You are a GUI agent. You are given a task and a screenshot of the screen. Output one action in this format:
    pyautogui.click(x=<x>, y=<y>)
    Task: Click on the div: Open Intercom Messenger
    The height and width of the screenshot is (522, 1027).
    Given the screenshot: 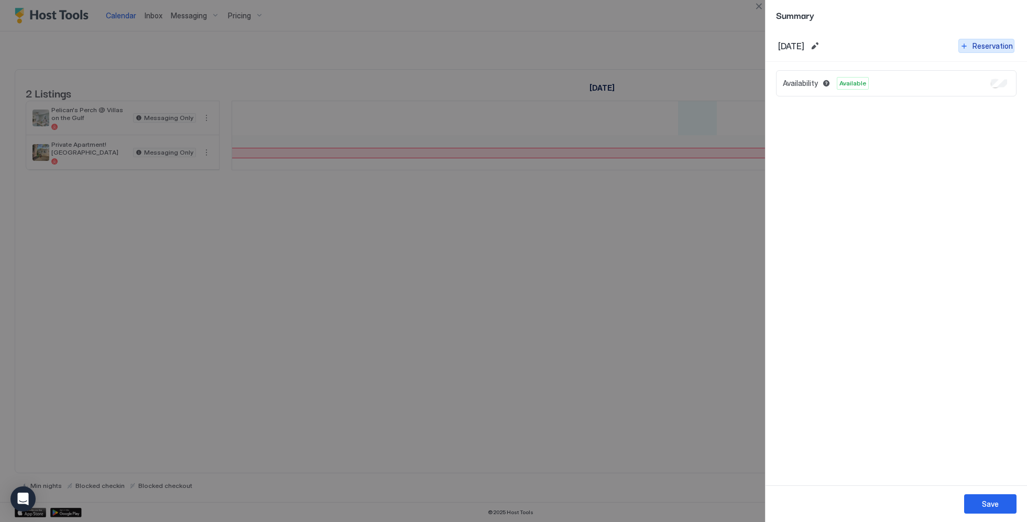 What is the action you would take?
    pyautogui.click(x=23, y=499)
    